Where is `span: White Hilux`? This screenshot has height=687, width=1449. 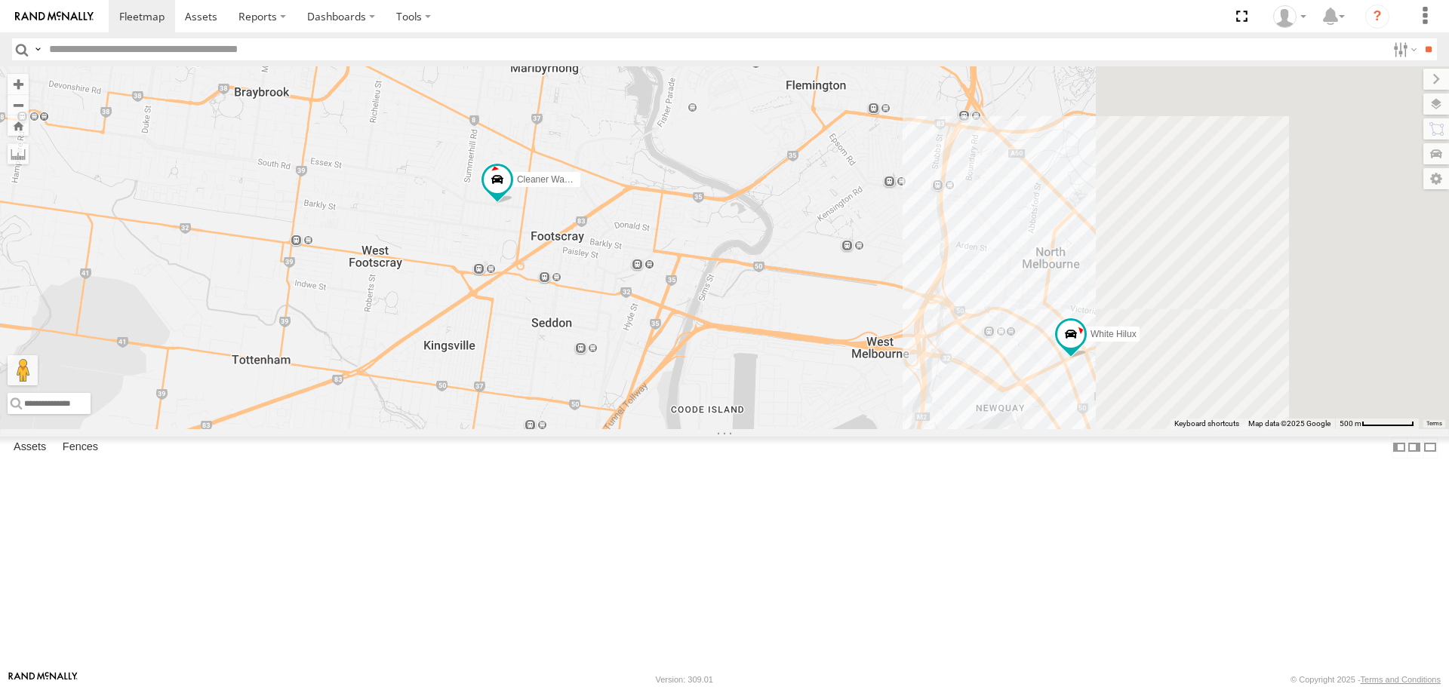 span: White Hilux is located at coordinates (1113, 334).